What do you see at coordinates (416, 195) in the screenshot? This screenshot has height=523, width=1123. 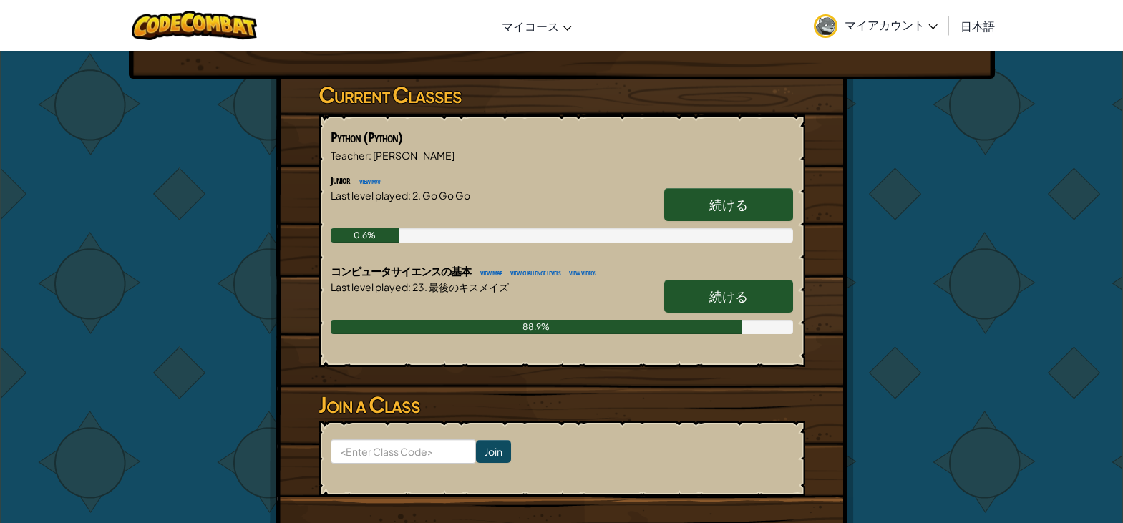 I see `span: 2.` at bounding box center [416, 195].